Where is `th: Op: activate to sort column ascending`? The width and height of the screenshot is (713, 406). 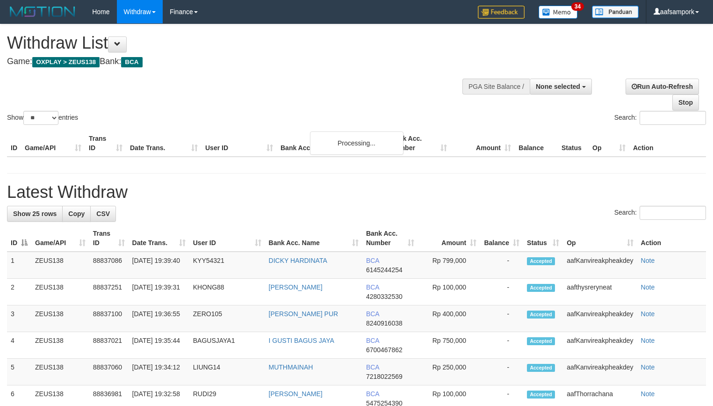
th: Op: activate to sort column ascending is located at coordinates (600, 238).